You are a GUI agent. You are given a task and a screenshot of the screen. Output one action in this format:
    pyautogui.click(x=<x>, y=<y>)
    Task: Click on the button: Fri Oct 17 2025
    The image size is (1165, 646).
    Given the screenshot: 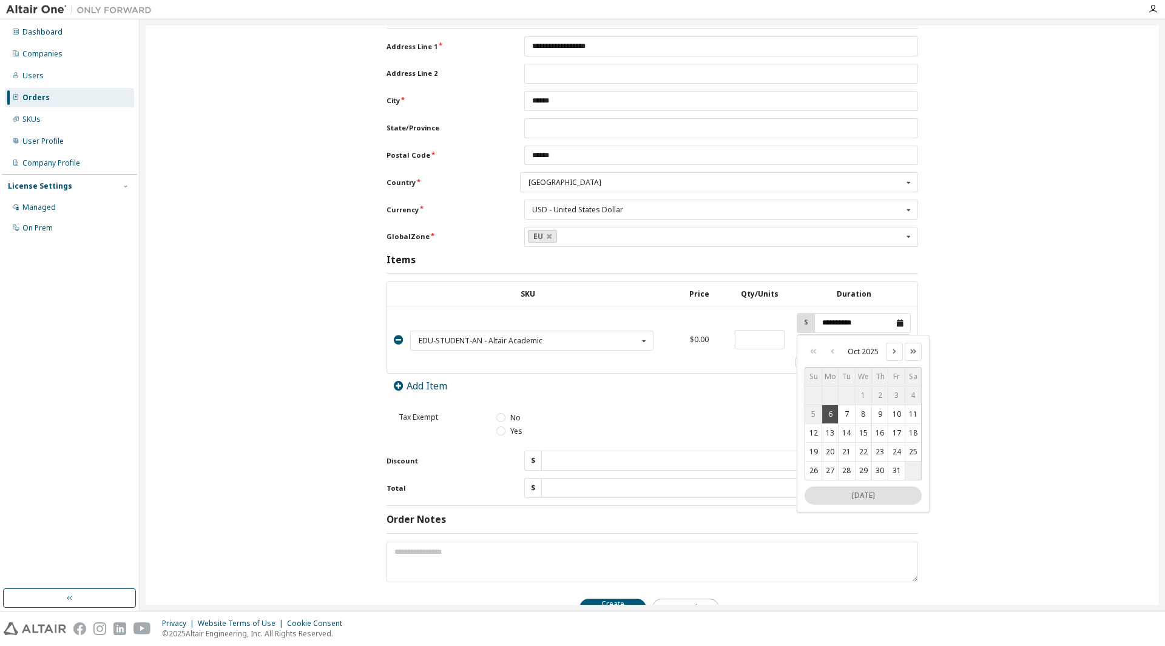 What is the action you would take?
    pyautogui.click(x=896, y=433)
    